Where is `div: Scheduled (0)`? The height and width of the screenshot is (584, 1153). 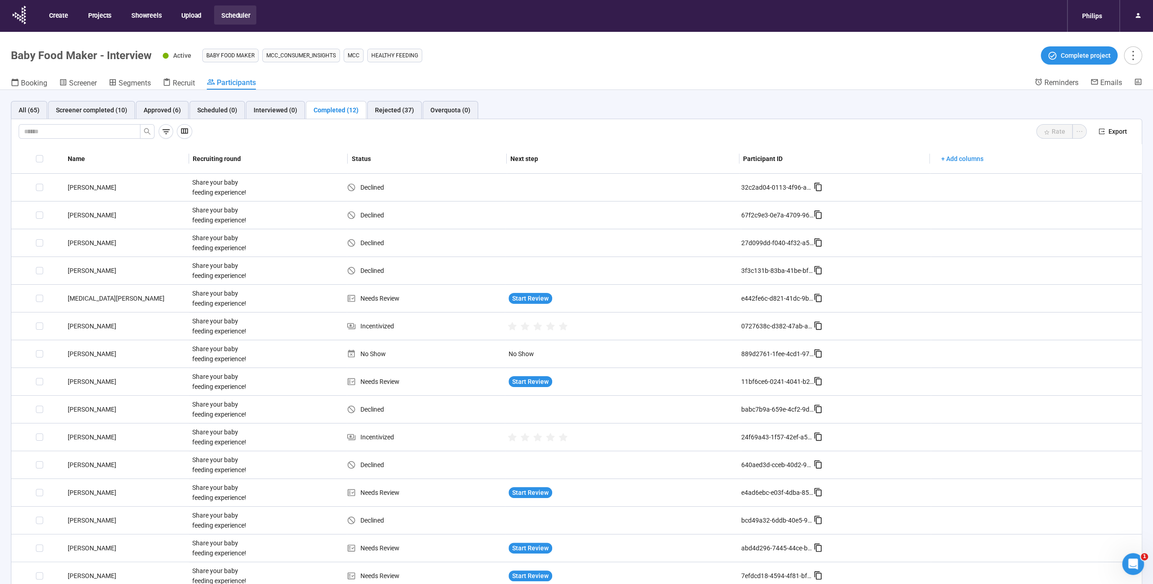
div: Scheduled (0) is located at coordinates (217, 110).